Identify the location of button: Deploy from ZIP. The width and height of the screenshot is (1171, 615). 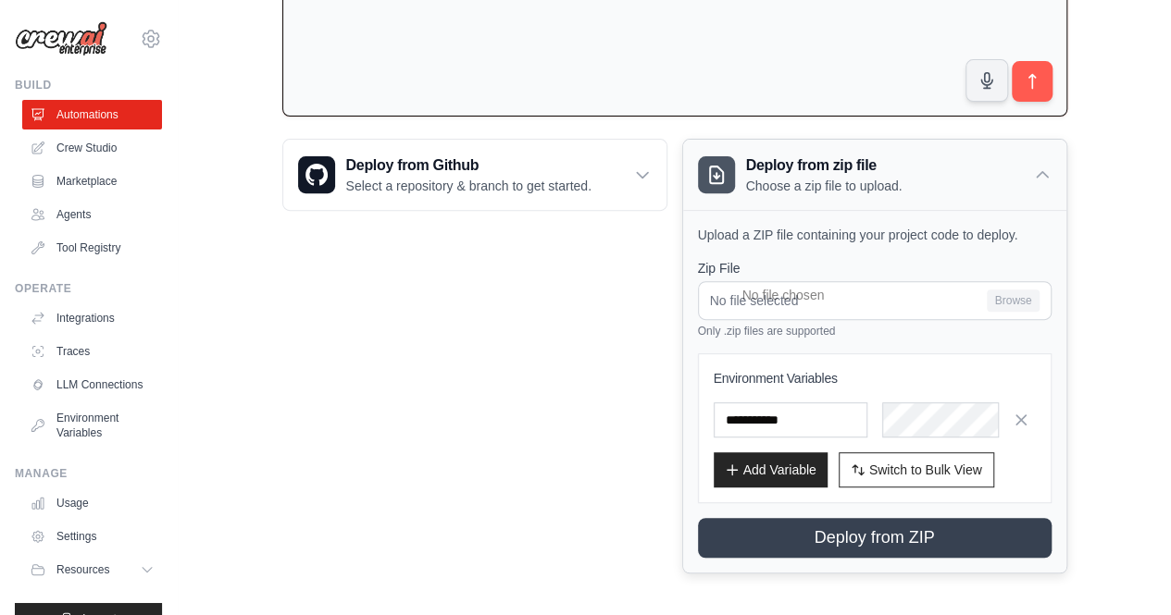
(875, 538).